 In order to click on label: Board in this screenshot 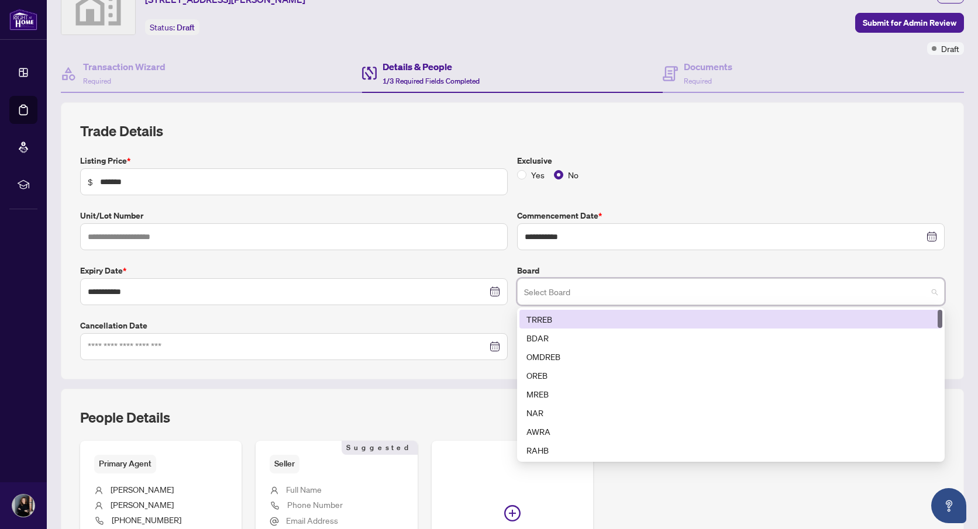, I will do `click(731, 271)`.